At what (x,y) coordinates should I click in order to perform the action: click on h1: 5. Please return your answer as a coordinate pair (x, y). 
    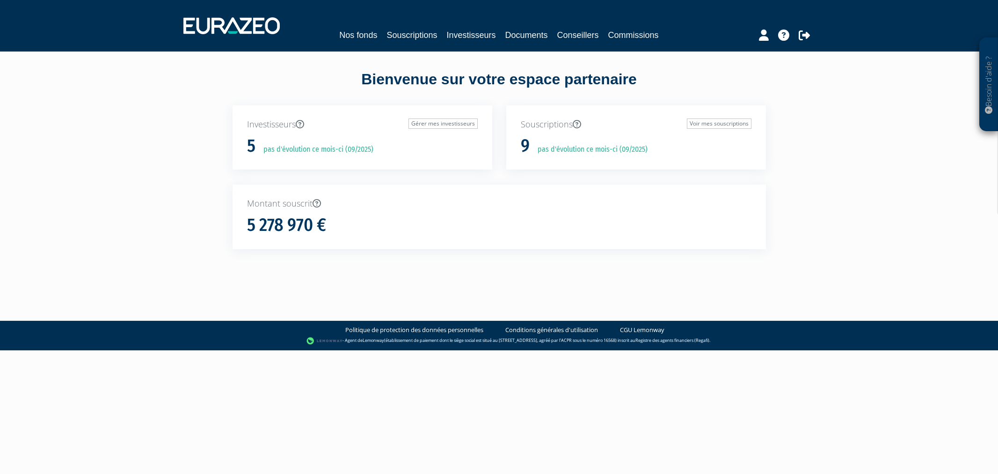
    Looking at the image, I should click on (251, 146).